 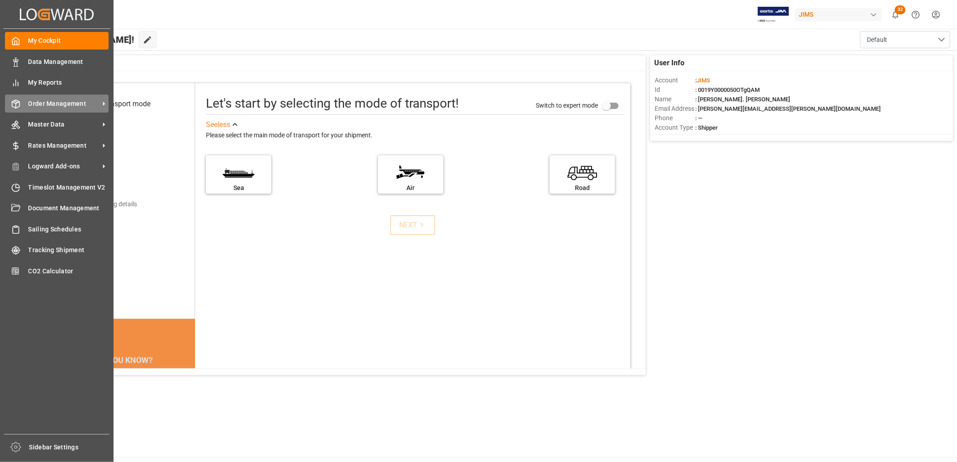 I want to click on span: My Reports, so click(x=68, y=82).